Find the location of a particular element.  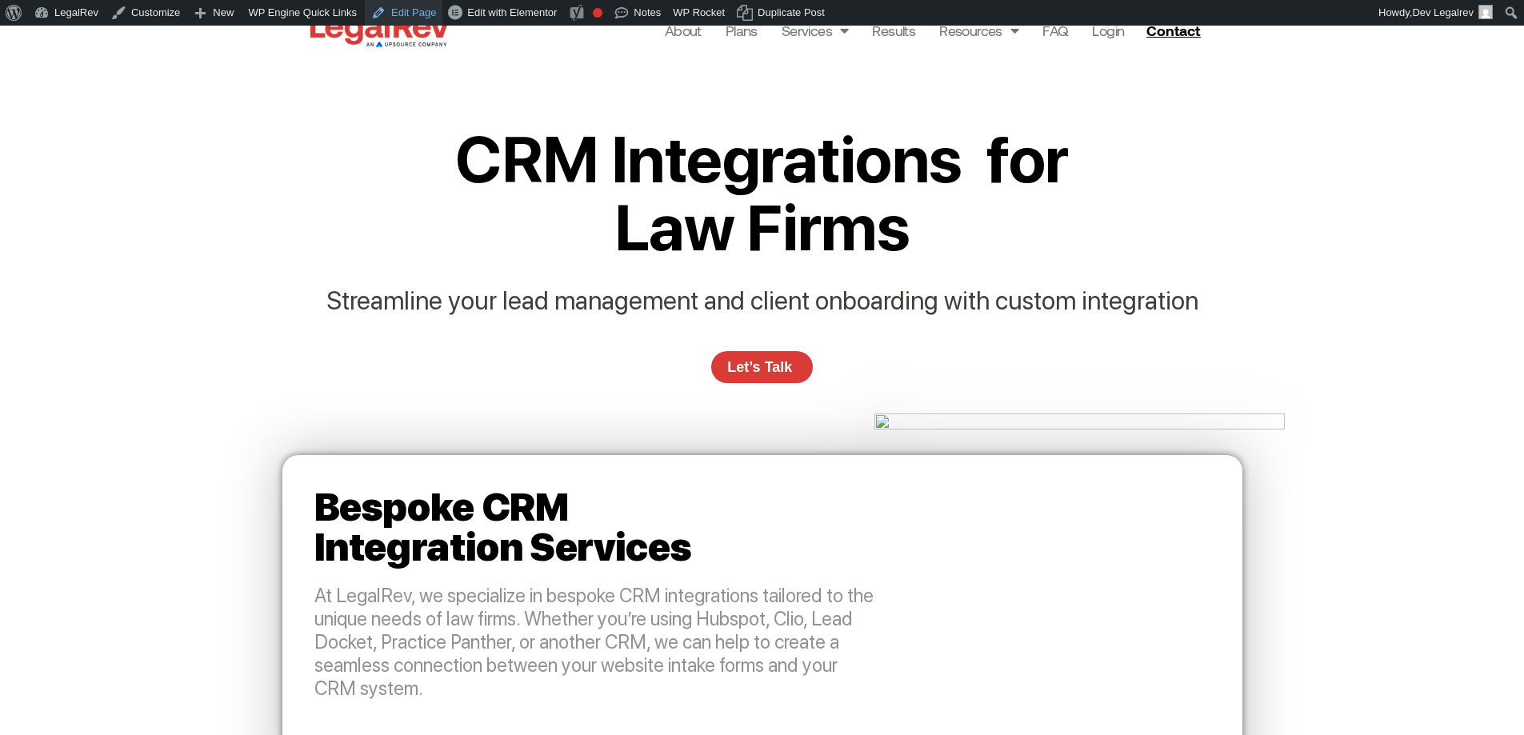

a: Services is located at coordinates (815, 30).